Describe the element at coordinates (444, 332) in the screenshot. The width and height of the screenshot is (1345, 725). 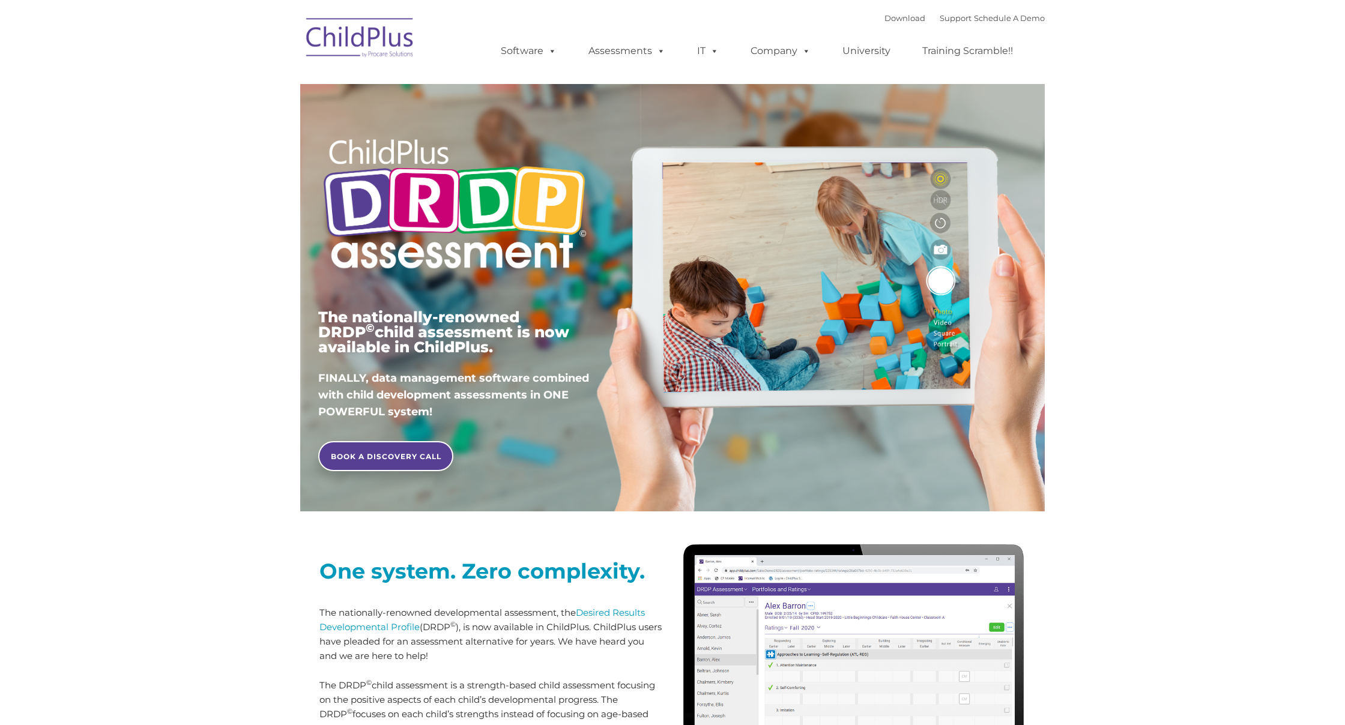
I see `span: The nationally-renowned DRDP child assessment is now available in ChildPlus.` at that location.